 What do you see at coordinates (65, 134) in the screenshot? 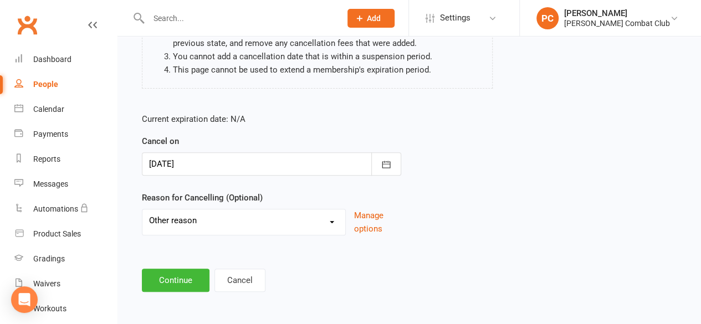
I see `a: Payments` at bounding box center [65, 134].